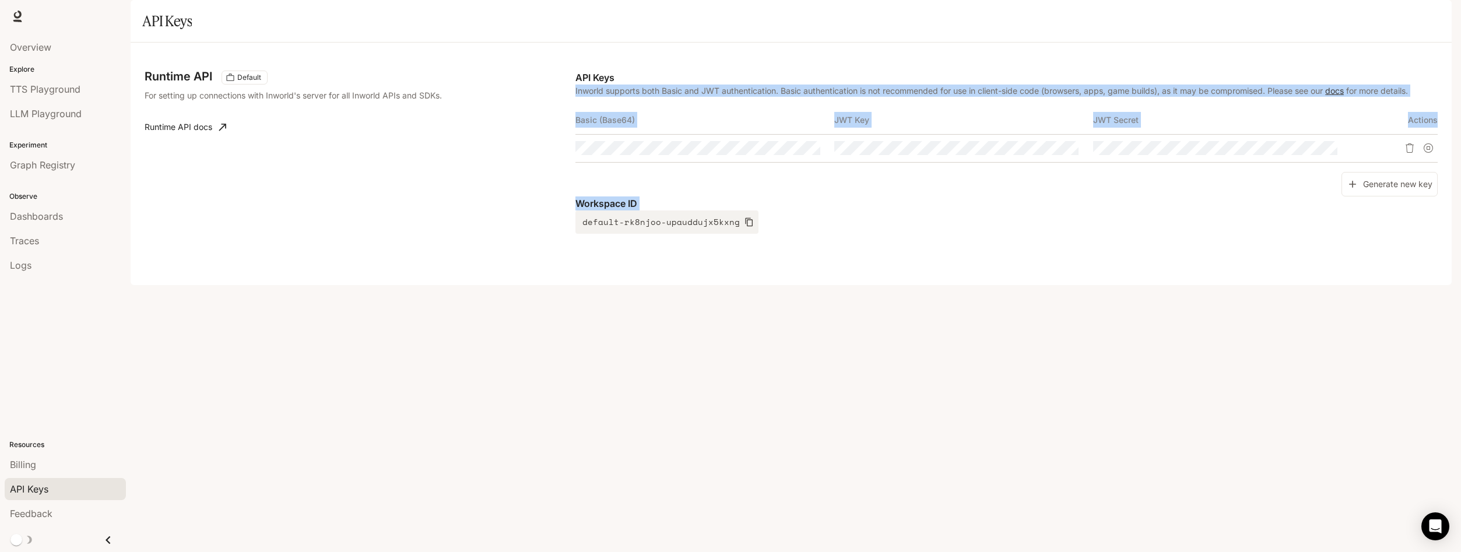 The width and height of the screenshot is (1461, 552). What do you see at coordinates (244, 78) in the screenshot?
I see `div: These keys will apply to your current workspace only` at bounding box center [244, 78].